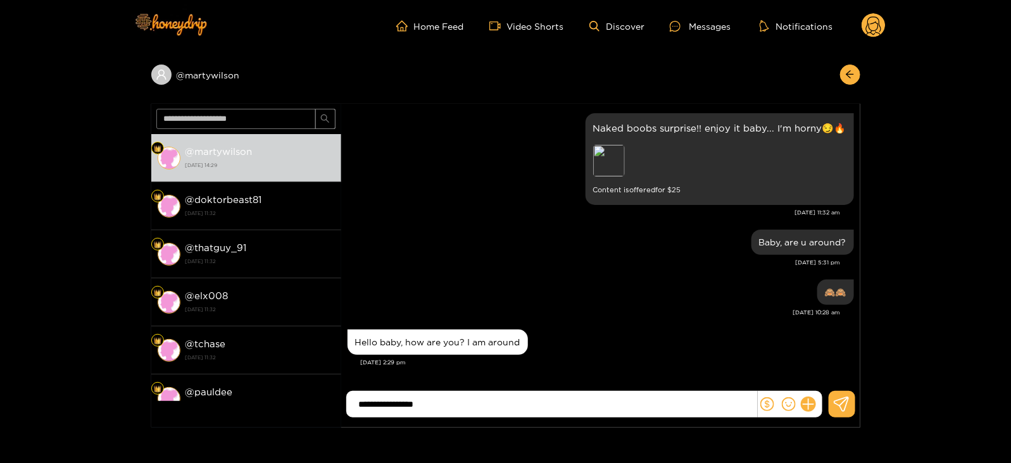  What do you see at coordinates (767, 404) in the screenshot?
I see `span: dollar` at bounding box center [767, 404].